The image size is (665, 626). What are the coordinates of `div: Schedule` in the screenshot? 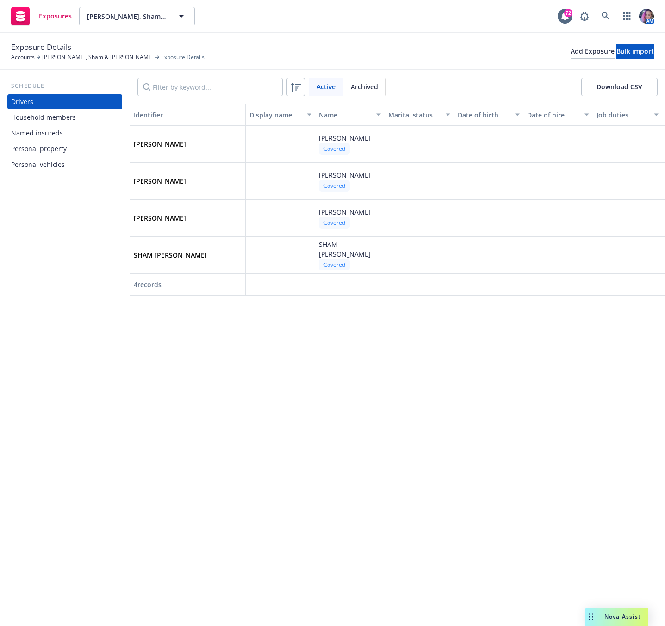 It's located at (65, 86).